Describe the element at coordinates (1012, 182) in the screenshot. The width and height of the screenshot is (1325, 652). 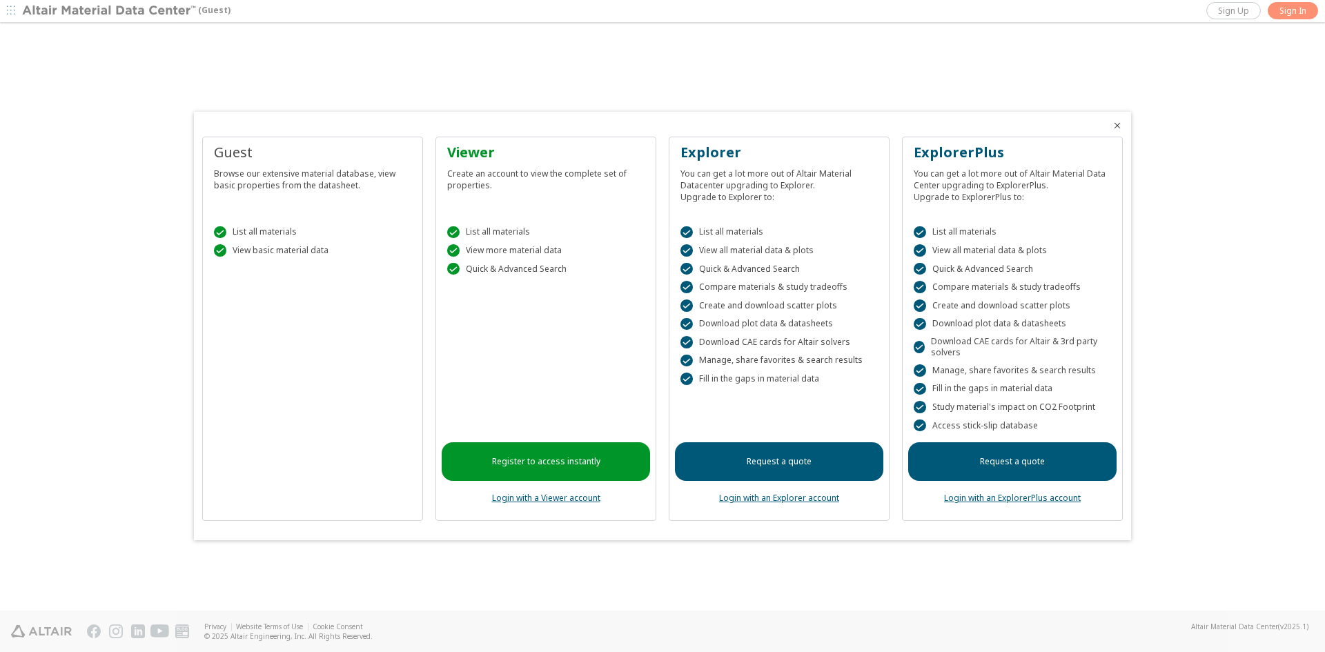
I see `div: You can get a lot more out of Altair Material Data Center upgrading to ExplorerPlus. Upgrade to E...` at that location.